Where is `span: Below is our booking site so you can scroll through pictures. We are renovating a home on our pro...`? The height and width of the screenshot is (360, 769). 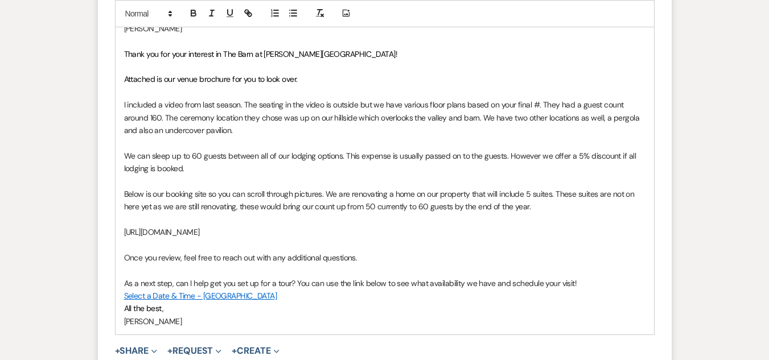 span: Below is our booking site so you can scroll through pictures. We are renovating a home on our pro... is located at coordinates (380, 200).